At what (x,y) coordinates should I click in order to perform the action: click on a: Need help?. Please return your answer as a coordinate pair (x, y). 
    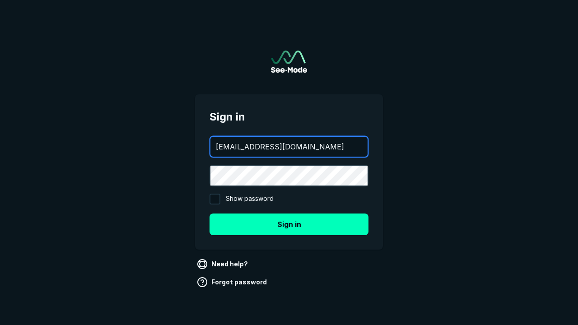
    Looking at the image, I should click on (223, 264).